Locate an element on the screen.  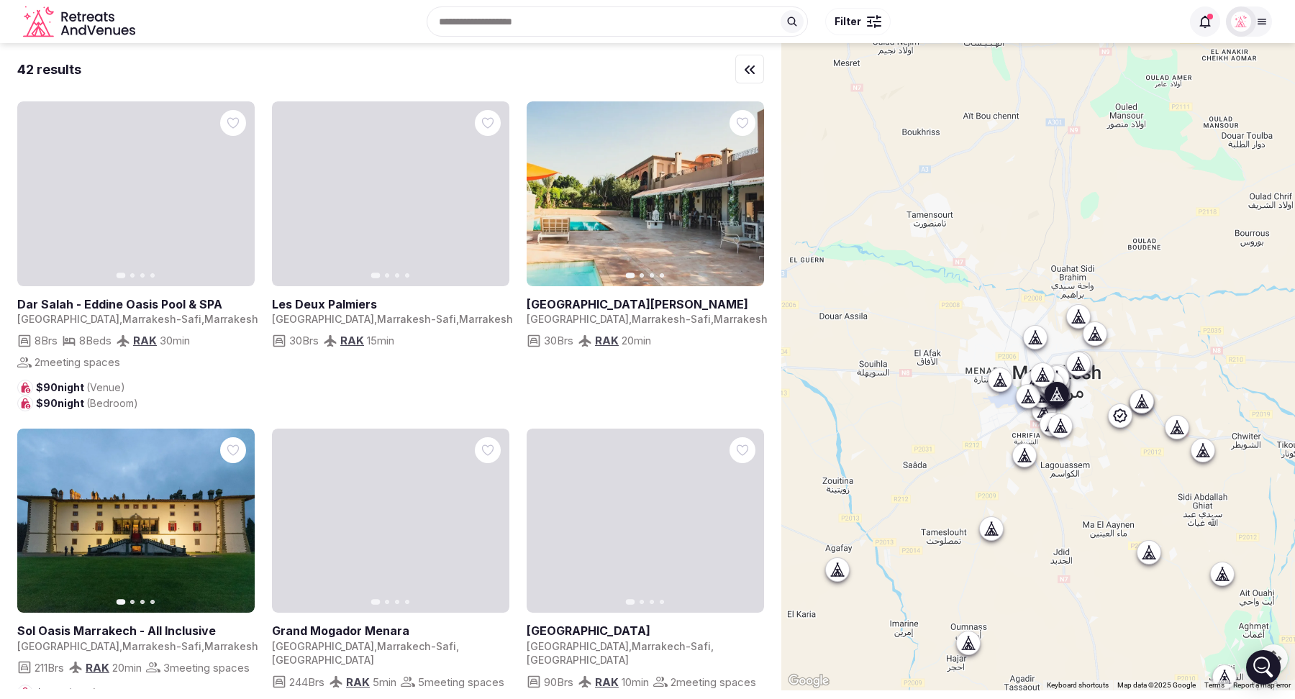
span: 8 Beds is located at coordinates (95, 340).